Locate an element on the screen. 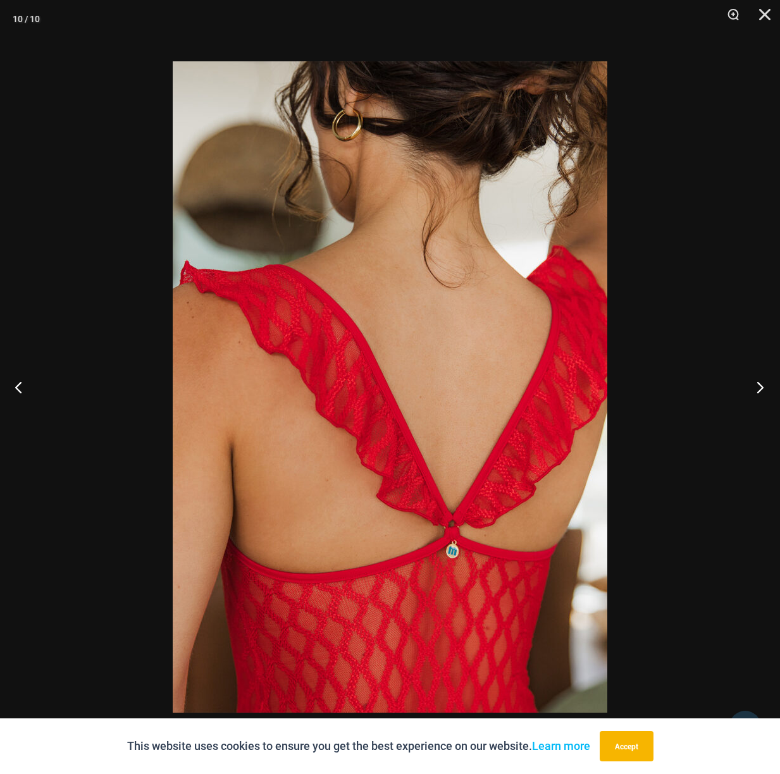  img: Sometimes Red 587 Dress 07 is located at coordinates (390, 387).